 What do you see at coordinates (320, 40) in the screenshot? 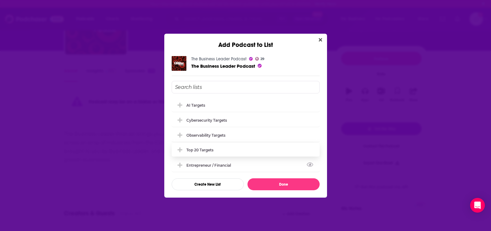
I see `button: Close` at bounding box center [320, 40].